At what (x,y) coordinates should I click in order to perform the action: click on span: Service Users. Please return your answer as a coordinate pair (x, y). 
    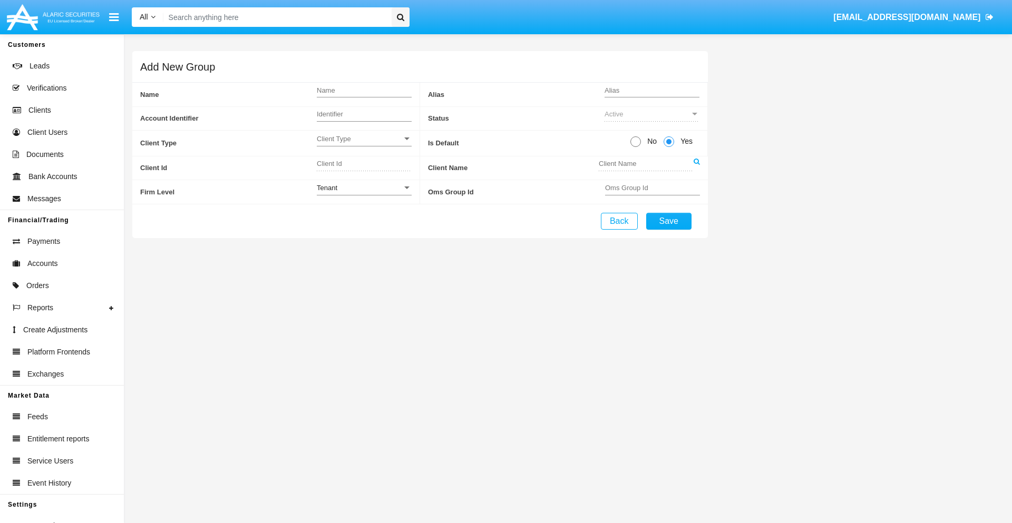
    Looking at the image, I should click on (50, 461).